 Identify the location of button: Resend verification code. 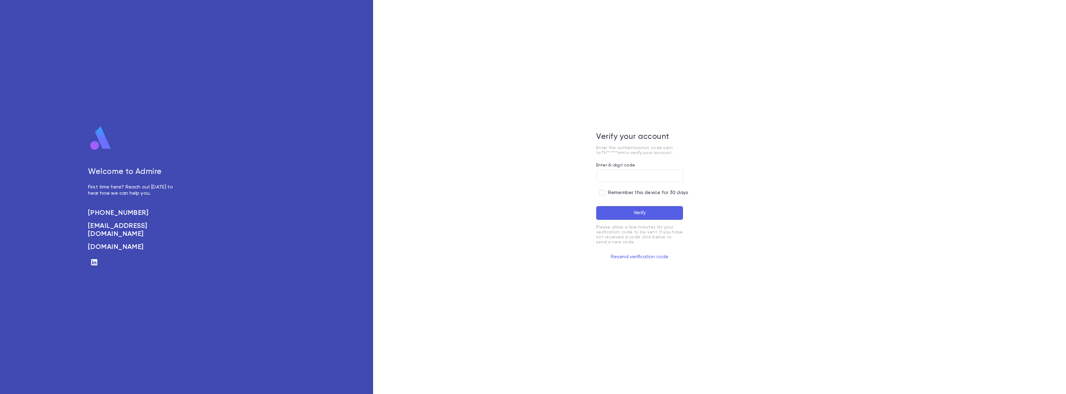
(640, 257).